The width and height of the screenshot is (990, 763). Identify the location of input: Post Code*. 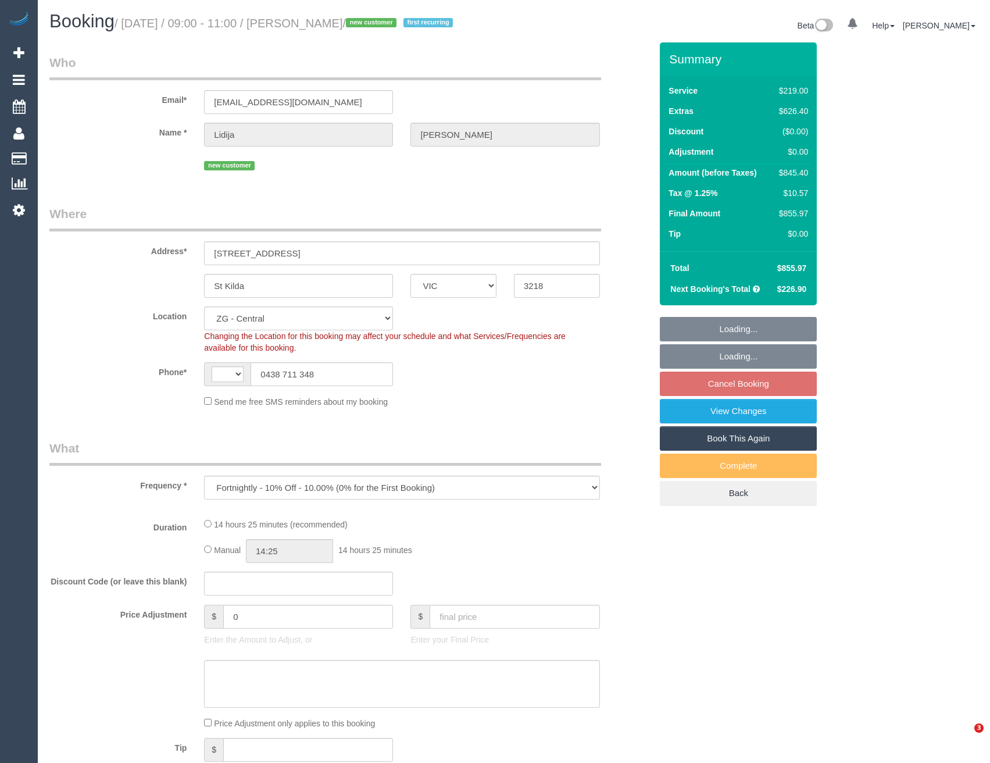
(557, 285).